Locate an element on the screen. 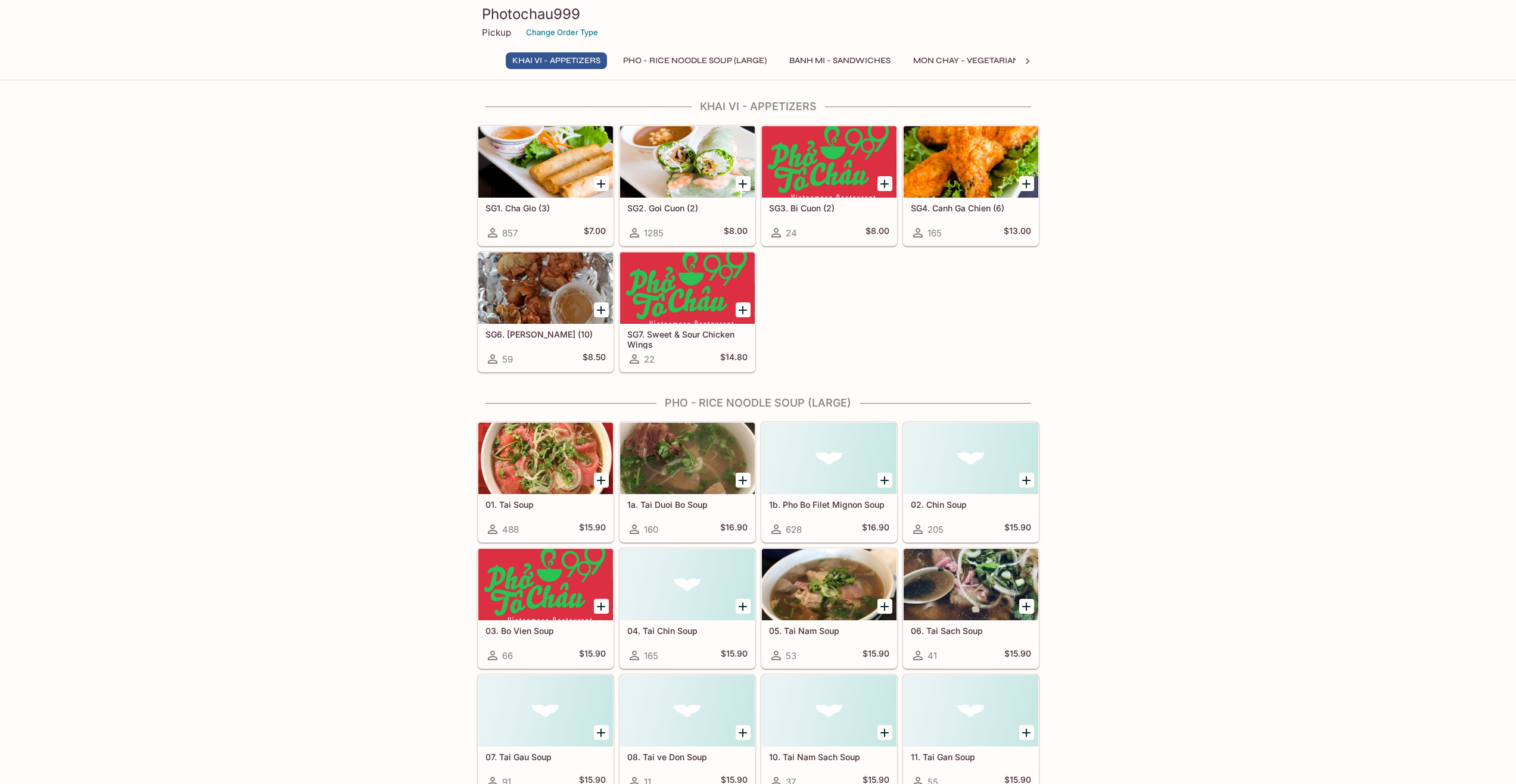 The image size is (1516, 784). h5: 02. Chin Soup is located at coordinates (971, 505).